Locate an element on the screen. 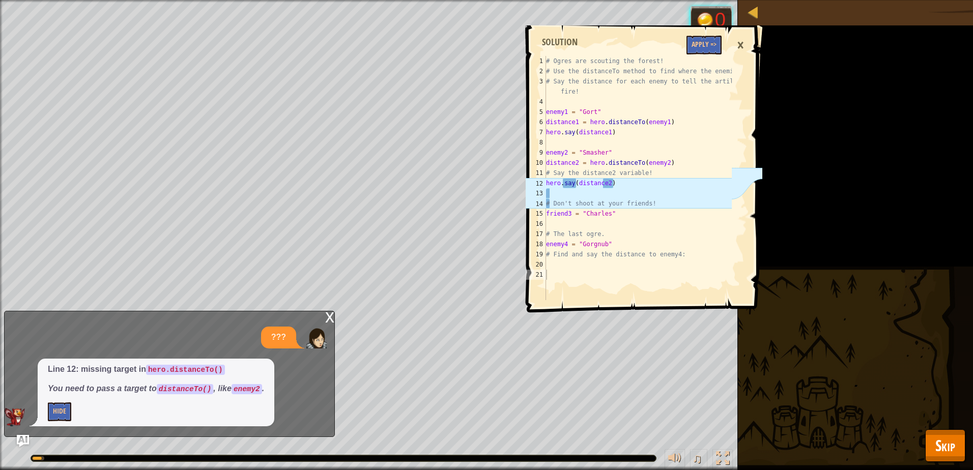  div: 18 is located at coordinates (536, 244).